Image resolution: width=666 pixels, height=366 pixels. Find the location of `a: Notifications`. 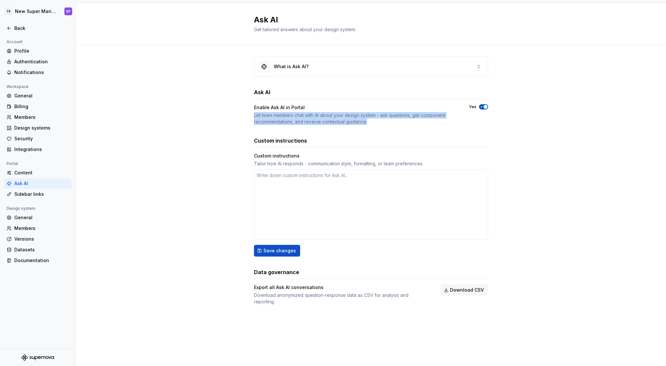

a: Notifications is located at coordinates (38, 72).